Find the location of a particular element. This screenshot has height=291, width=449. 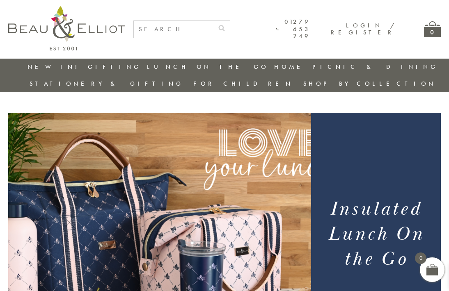

a: For Children is located at coordinates (243, 84).